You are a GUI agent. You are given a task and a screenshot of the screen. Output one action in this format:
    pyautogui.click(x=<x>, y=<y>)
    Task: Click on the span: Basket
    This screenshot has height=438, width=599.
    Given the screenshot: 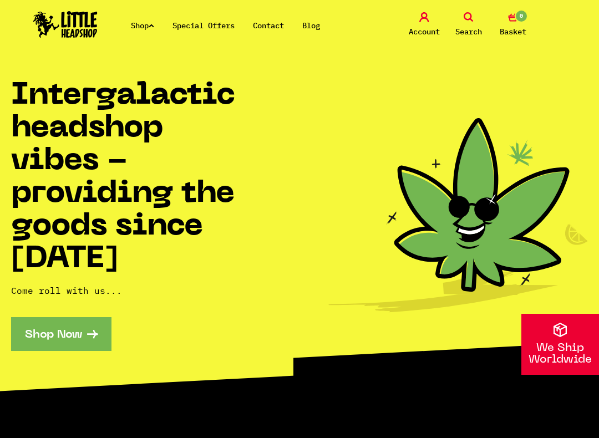 What is the action you would take?
    pyautogui.click(x=513, y=32)
    